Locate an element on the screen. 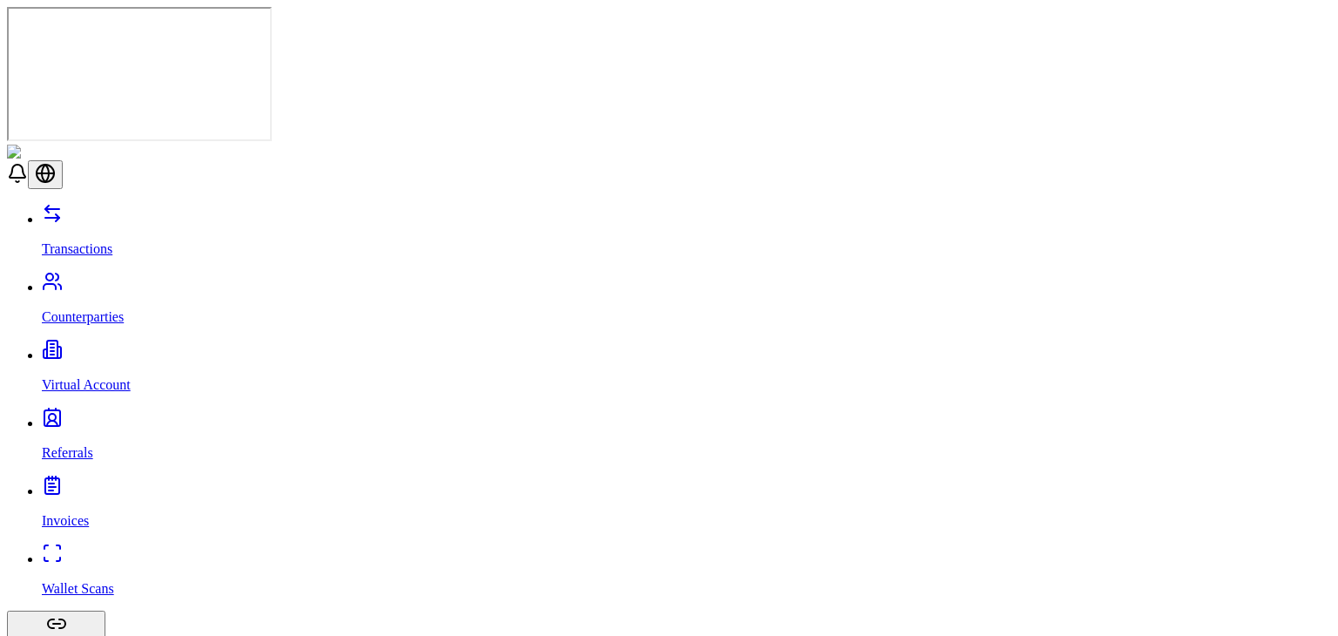  a: Virtual Account is located at coordinates (687, 370).